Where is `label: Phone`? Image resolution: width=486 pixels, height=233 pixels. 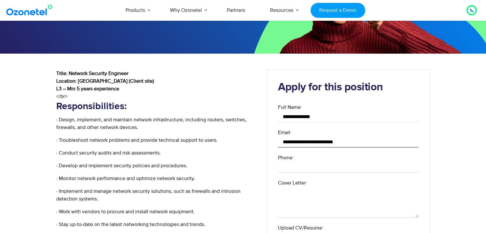 label: Phone is located at coordinates (348, 158).